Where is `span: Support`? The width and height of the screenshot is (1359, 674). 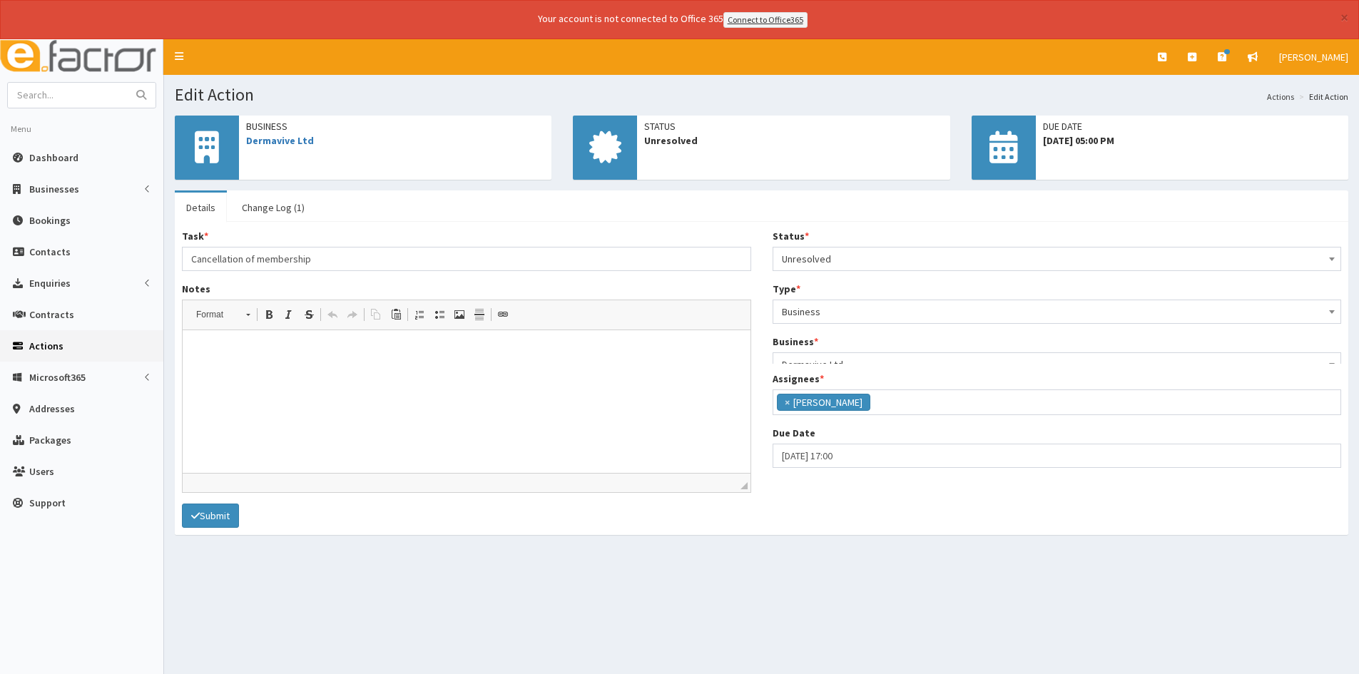 span: Support is located at coordinates (47, 503).